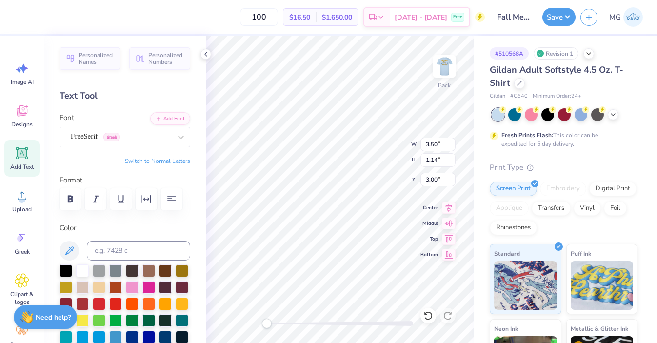 The height and width of the screenshot is (343, 657). What do you see at coordinates (599, 328) in the screenshot?
I see `span: Metallic & Glitter Ink` at bounding box center [599, 328].